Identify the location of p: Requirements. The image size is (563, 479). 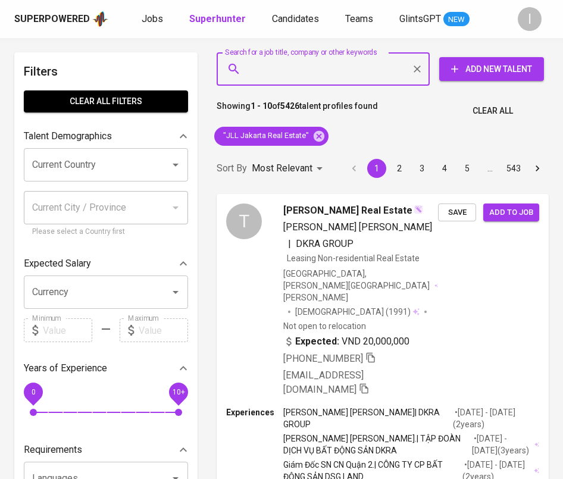
(53, 450).